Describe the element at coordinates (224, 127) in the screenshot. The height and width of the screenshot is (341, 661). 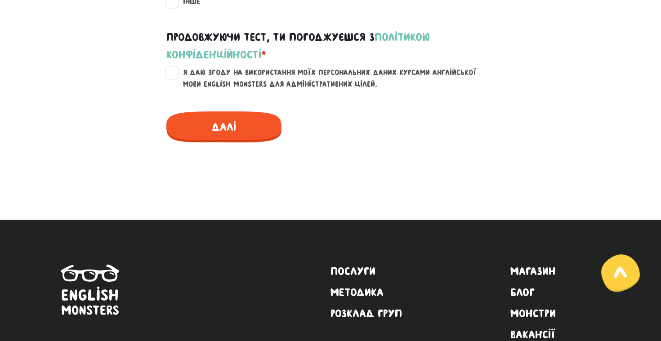
I see `span: Далі` at that location.